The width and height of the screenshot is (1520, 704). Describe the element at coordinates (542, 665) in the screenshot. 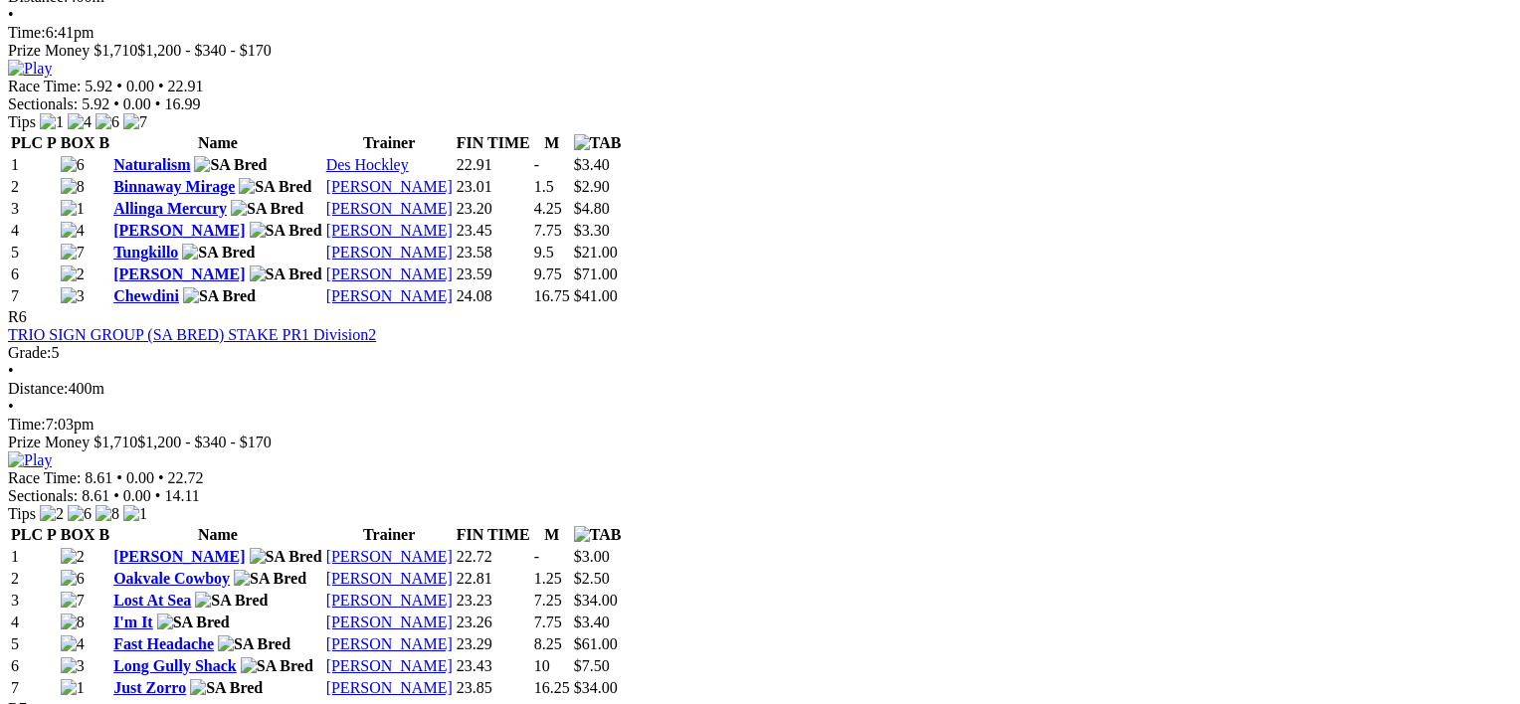

I see `text: 10` at that location.